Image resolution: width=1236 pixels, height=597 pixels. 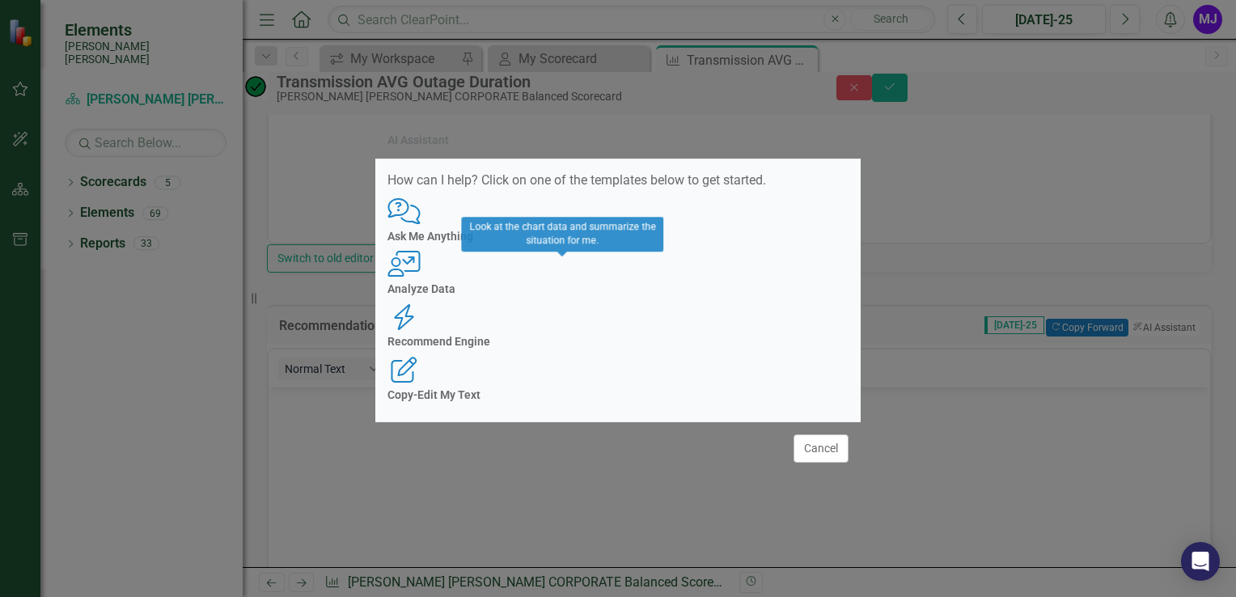 What do you see at coordinates (618, 180) in the screenshot?
I see `p: How can I help? Click on one of the templates below to get started.` at bounding box center [618, 180].